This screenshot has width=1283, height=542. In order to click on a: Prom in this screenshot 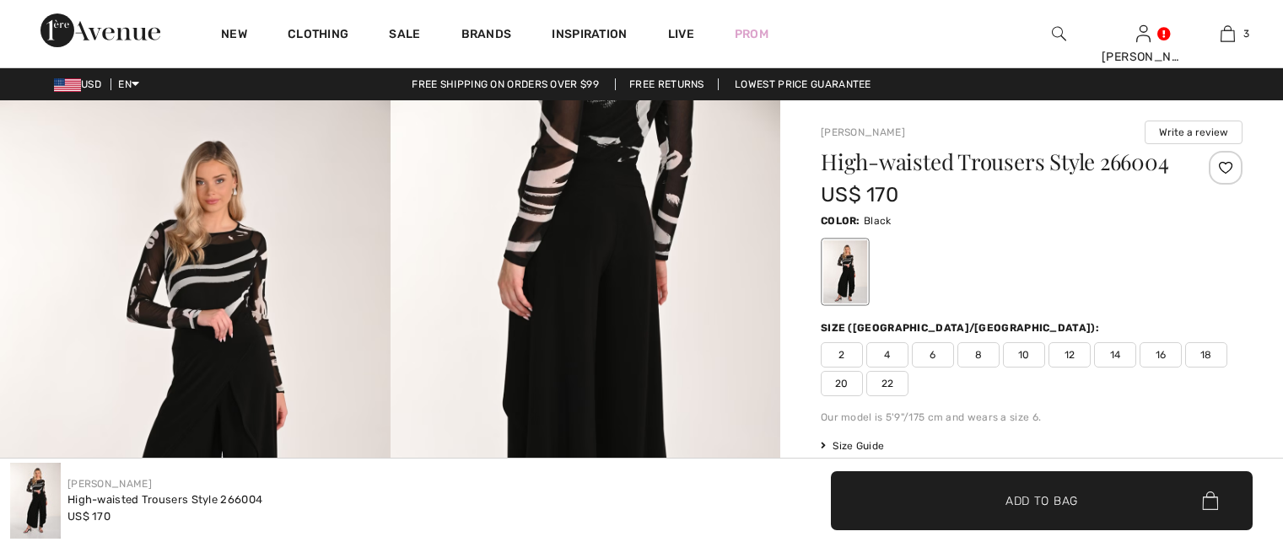, I will do `click(752, 34)`.